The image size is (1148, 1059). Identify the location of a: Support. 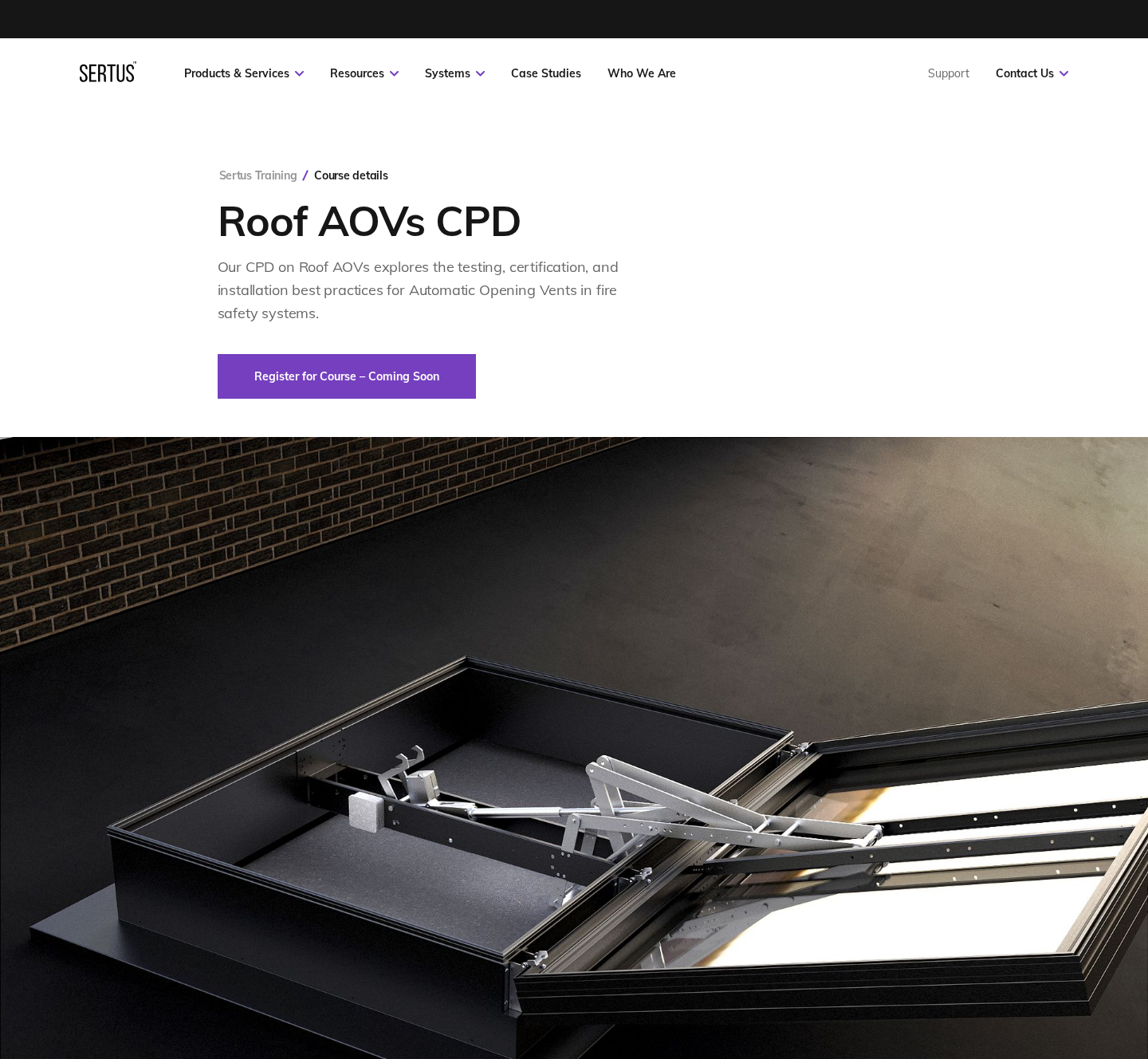
(948, 73).